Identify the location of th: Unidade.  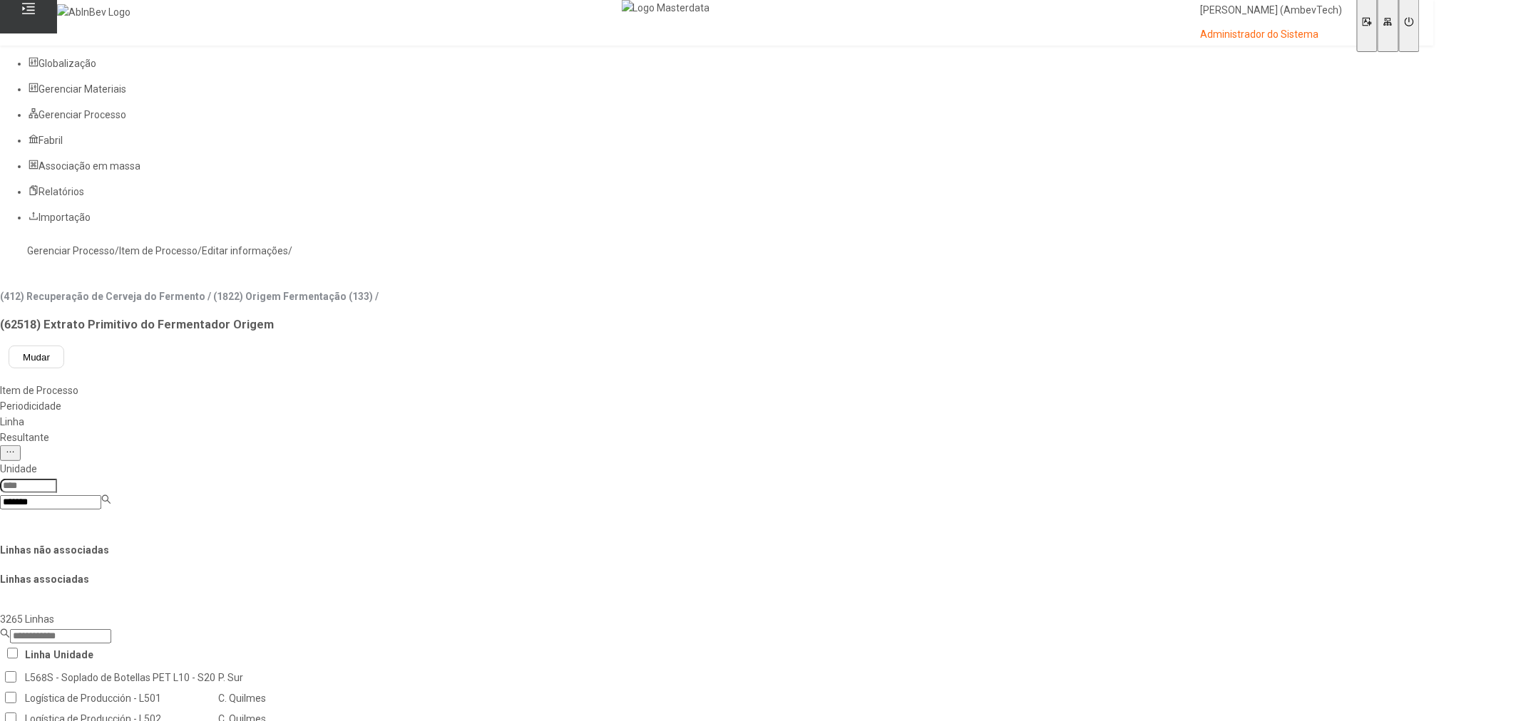
(73, 654).